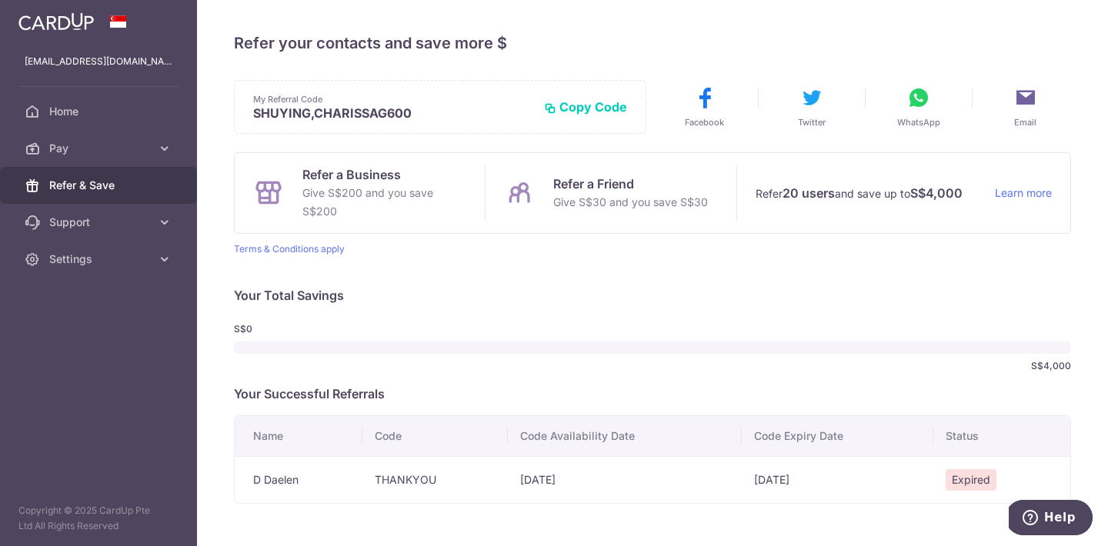 Image resolution: width=1108 pixels, height=546 pixels. What do you see at coordinates (585, 107) in the screenshot?
I see `button: Copy Code` at bounding box center [585, 107].